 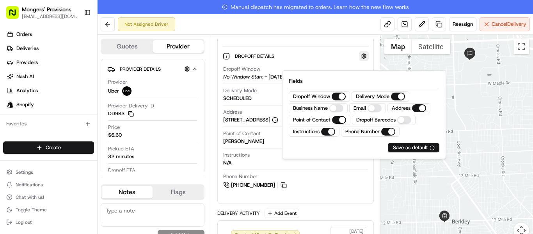 What do you see at coordinates (121, 114) in the screenshot?
I see `button: DD9B3` at bounding box center [121, 114].